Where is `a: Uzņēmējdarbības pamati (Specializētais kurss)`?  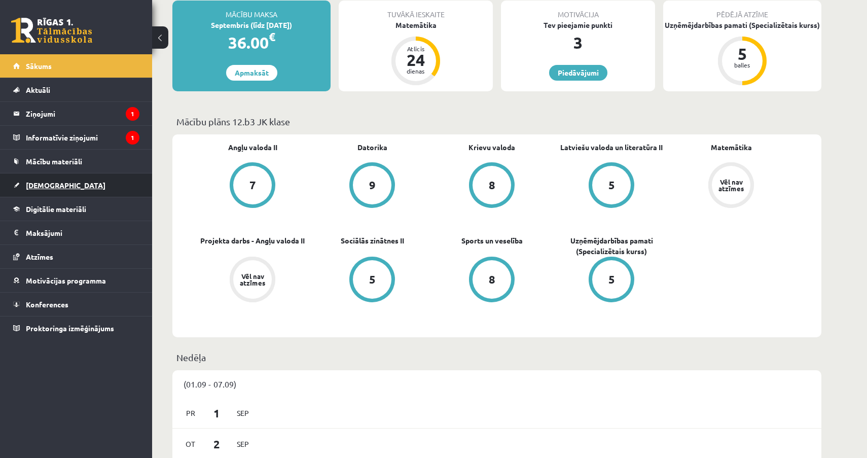
a: Uzņēmējdarbības pamati (Specializētais kurss) is located at coordinates (612, 246).